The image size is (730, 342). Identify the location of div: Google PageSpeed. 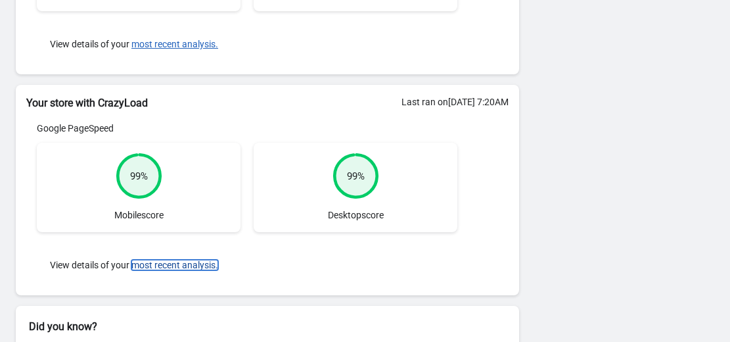
(247, 128).